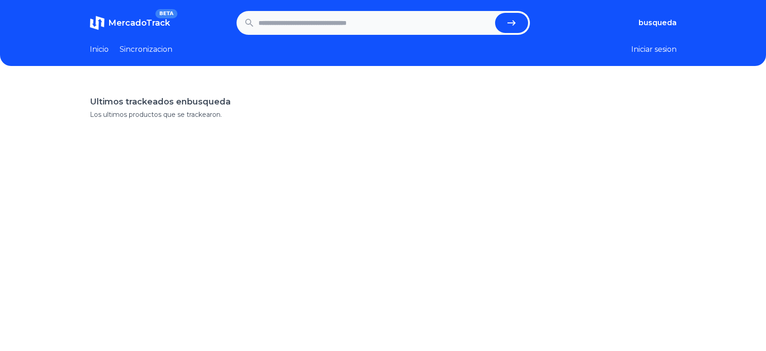  I want to click on a: Sincronizacion, so click(146, 49).